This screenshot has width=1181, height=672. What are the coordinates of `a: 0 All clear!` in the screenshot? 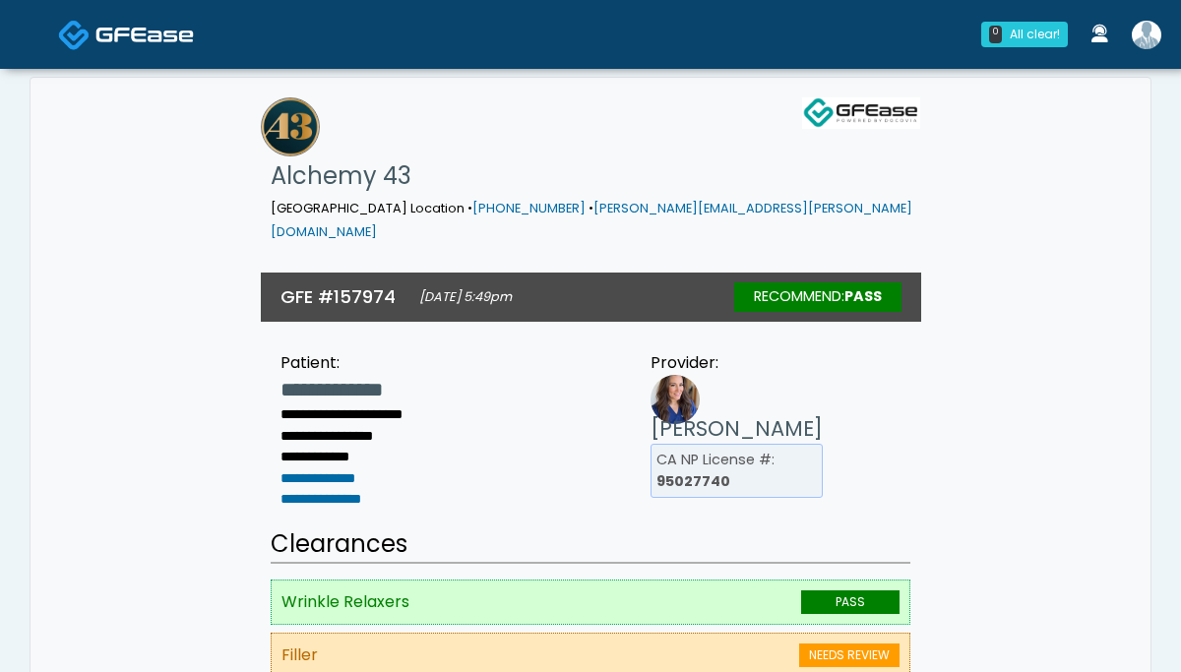 It's located at (1025, 34).